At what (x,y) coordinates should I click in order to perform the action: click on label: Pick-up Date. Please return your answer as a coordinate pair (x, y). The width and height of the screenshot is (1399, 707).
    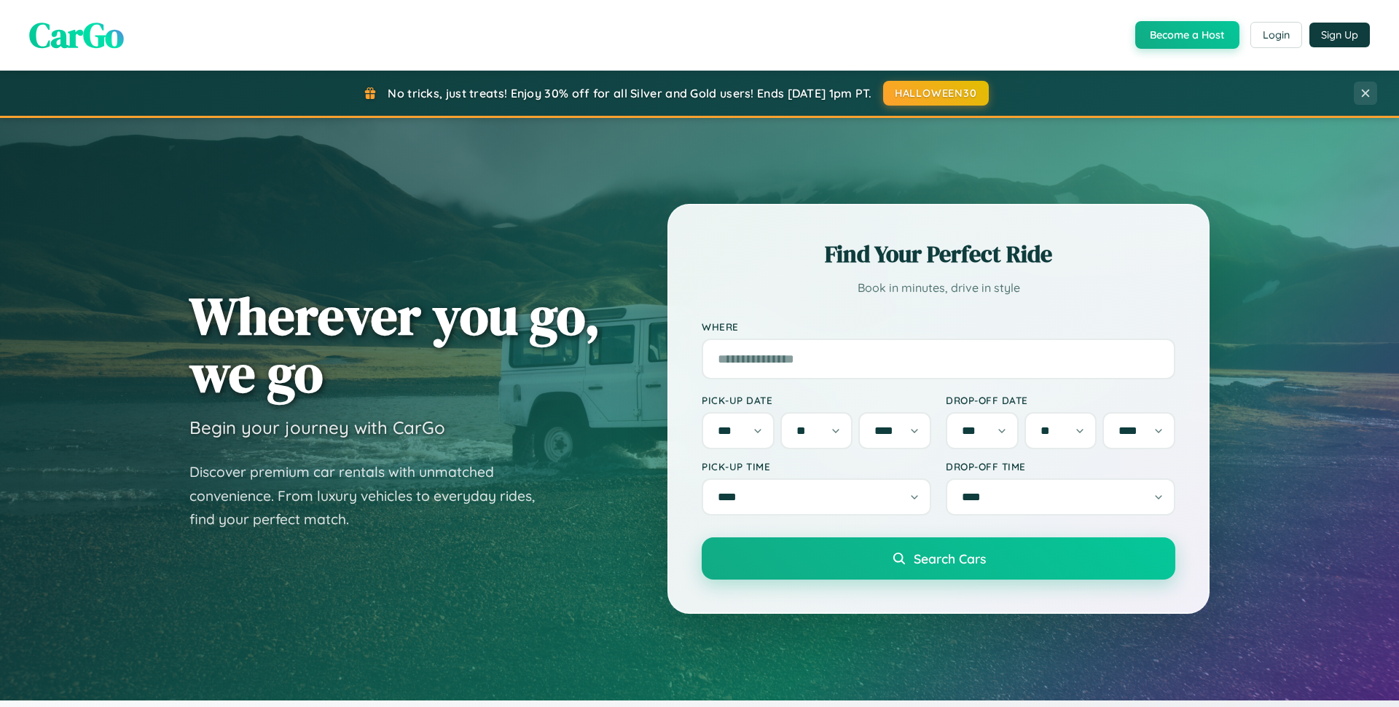
    Looking at the image, I should click on (816, 400).